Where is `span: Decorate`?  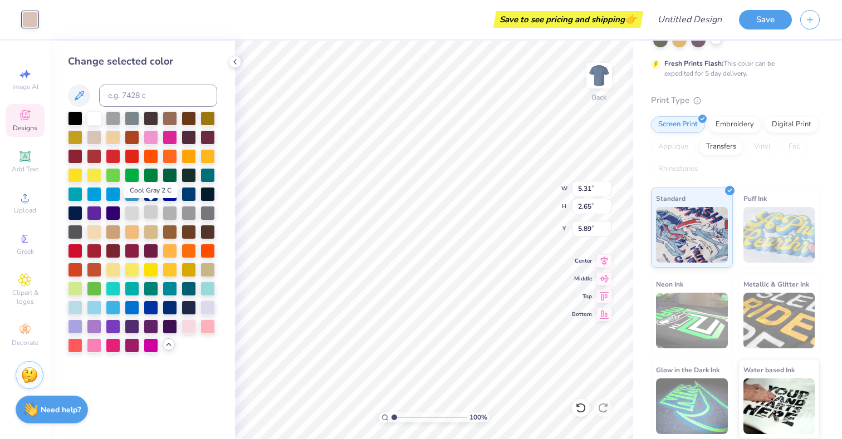 span: Decorate is located at coordinates (25, 343).